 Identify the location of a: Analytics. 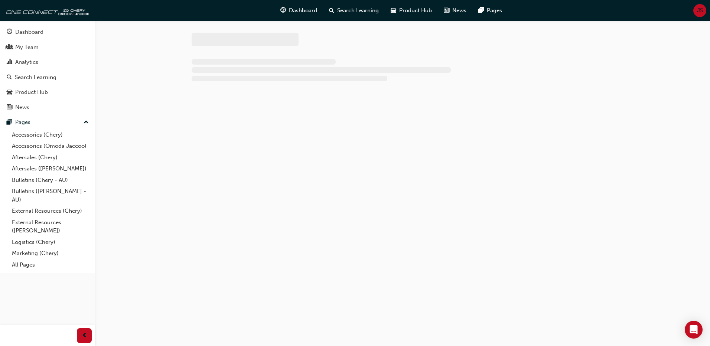
(47, 62).